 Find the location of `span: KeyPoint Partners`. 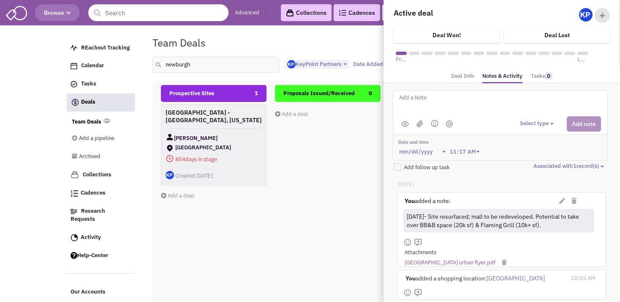

span: KeyPoint Partners is located at coordinates (314, 64).